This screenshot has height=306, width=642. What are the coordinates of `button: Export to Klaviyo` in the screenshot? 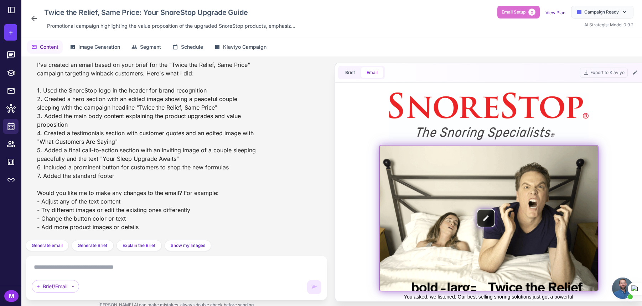 It's located at (603, 73).